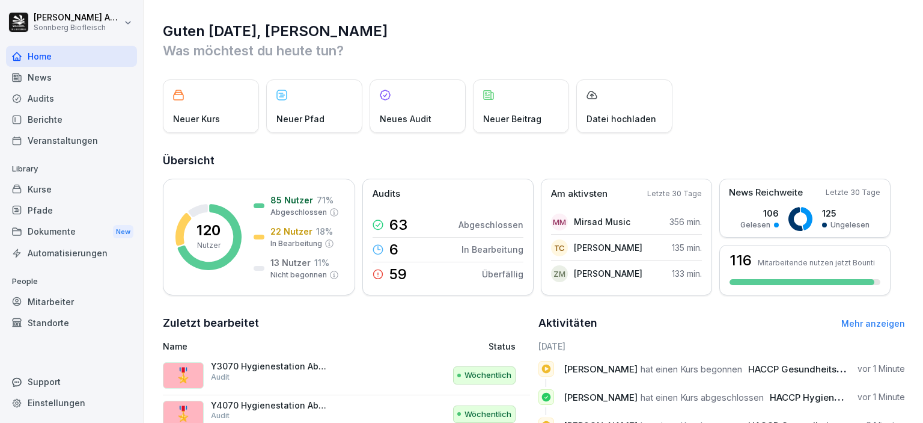 The width and height of the screenshot is (923, 423). I want to click on p: Y4070 Hygienestation Abgang Rinderzerlegung, so click(271, 405).